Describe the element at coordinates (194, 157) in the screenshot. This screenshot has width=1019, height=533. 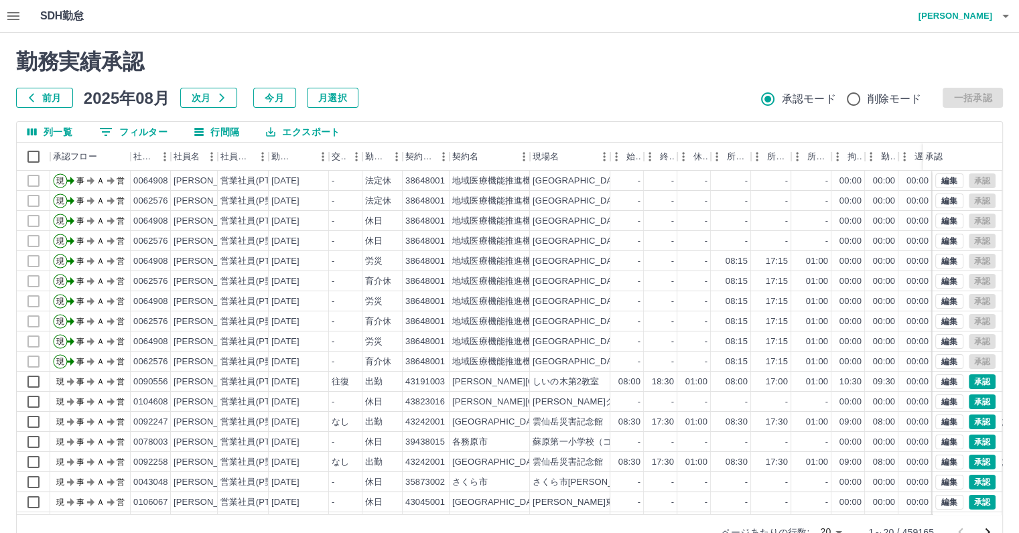
I see `div: 社員名` at that location.